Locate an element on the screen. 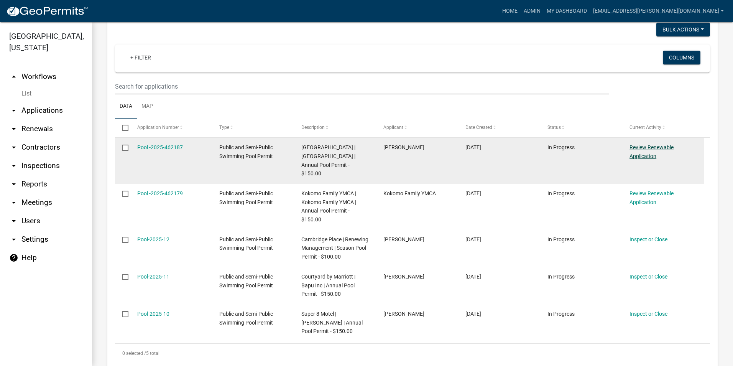 The width and height of the screenshot is (733, 366). input: Search for applications is located at coordinates (362, 86).